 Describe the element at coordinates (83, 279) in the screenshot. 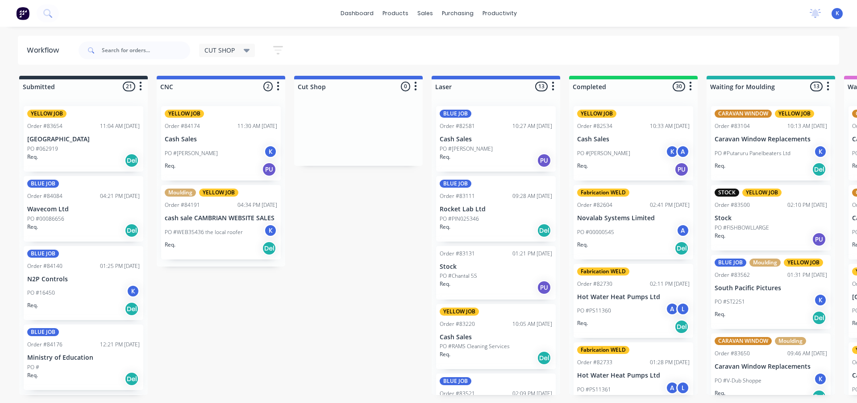

I see `p: N2P Controls` at that location.